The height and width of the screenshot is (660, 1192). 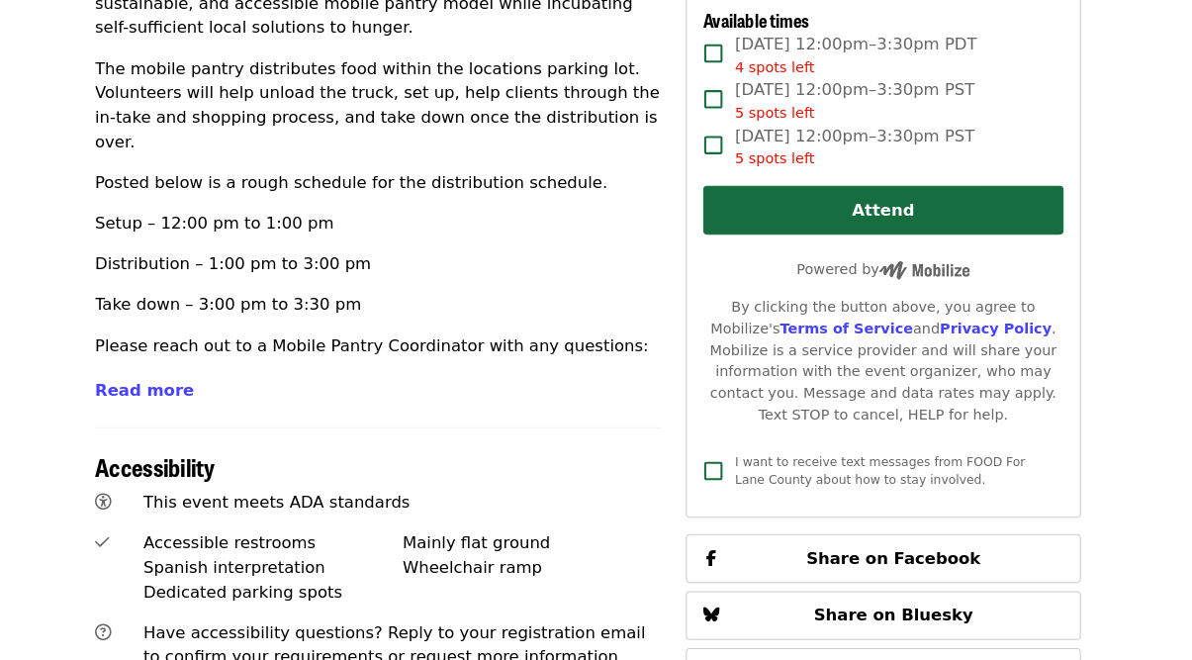 What do you see at coordinates (923, 281) in the screenshot?
I see `img: Powered by Mobilize` at bounding box center [923, 281].